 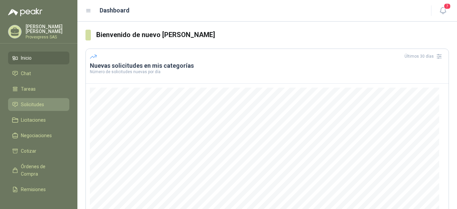 What do you see at coordinates (267, 72) in the screenshot?
I see `p: Número de solicitudes nuevas por día` at bounding box center [267, 72].